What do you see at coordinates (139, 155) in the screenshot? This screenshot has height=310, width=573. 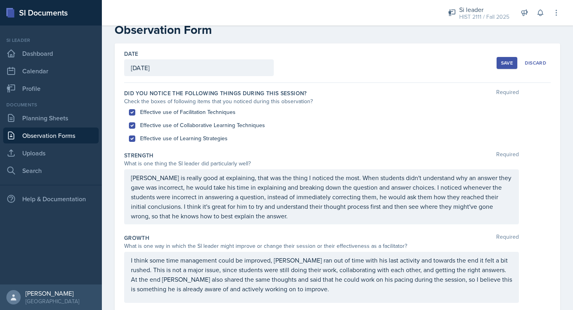 I see `label: Strength` at bounding box center [139, 155].